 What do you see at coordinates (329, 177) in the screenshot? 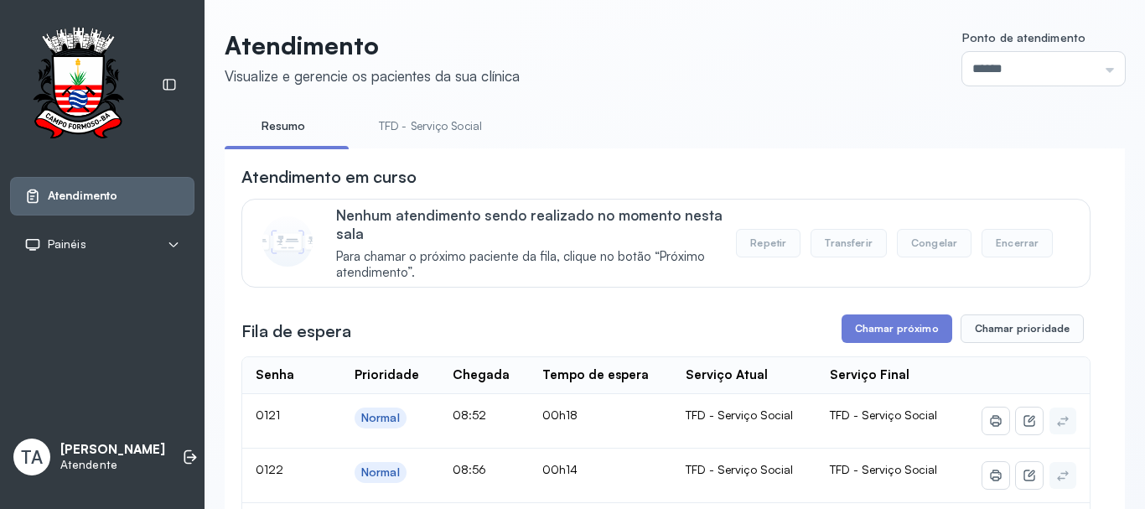
I see `h3: Atendimento em curso` at bounding box center [329, 177].